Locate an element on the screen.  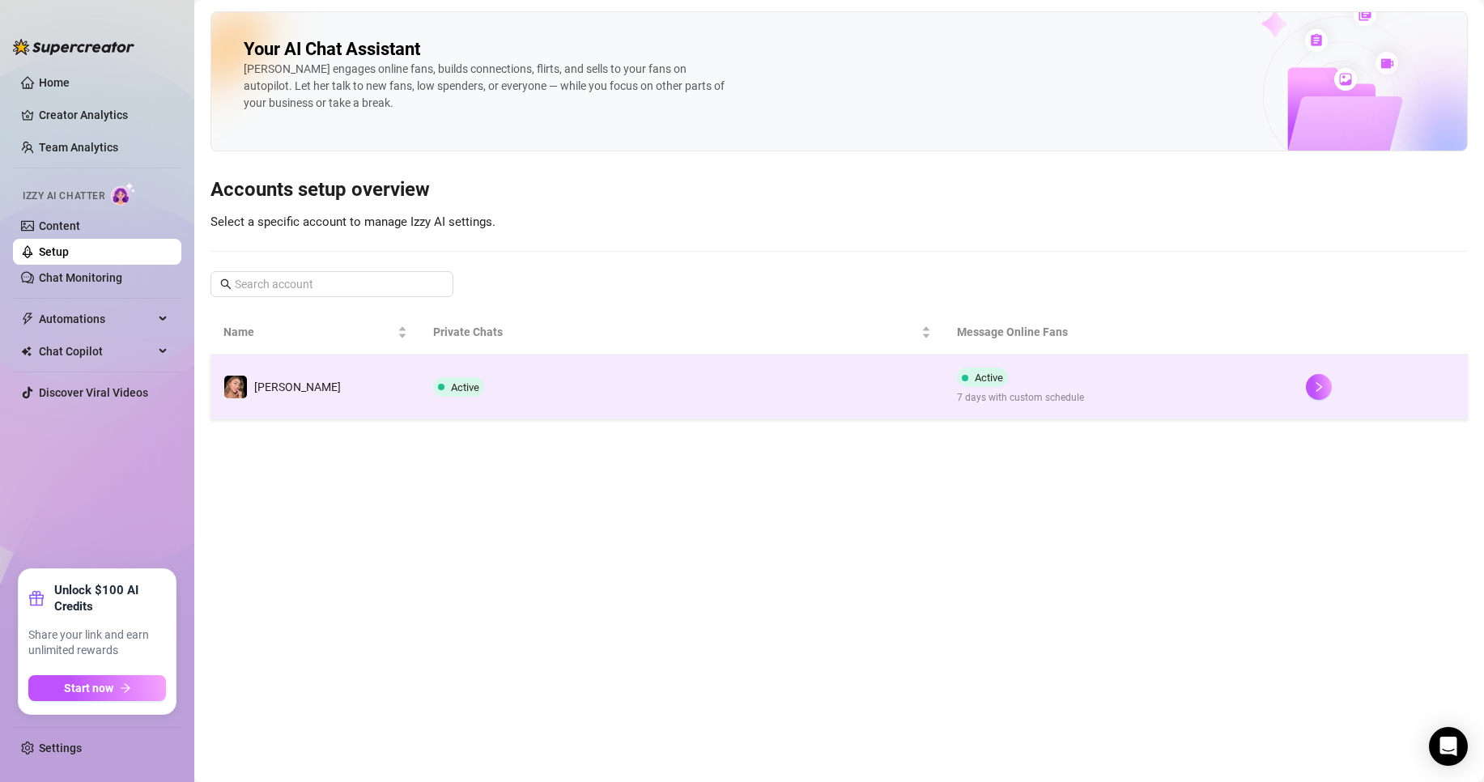
a: Setup is located at coordinates (53, 252).